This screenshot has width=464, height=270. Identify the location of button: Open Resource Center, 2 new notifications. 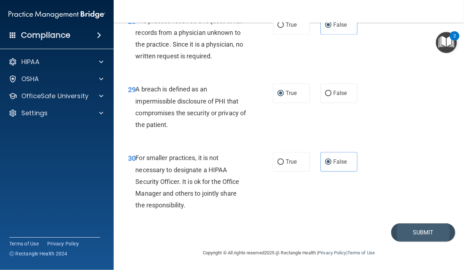
(447, 42).